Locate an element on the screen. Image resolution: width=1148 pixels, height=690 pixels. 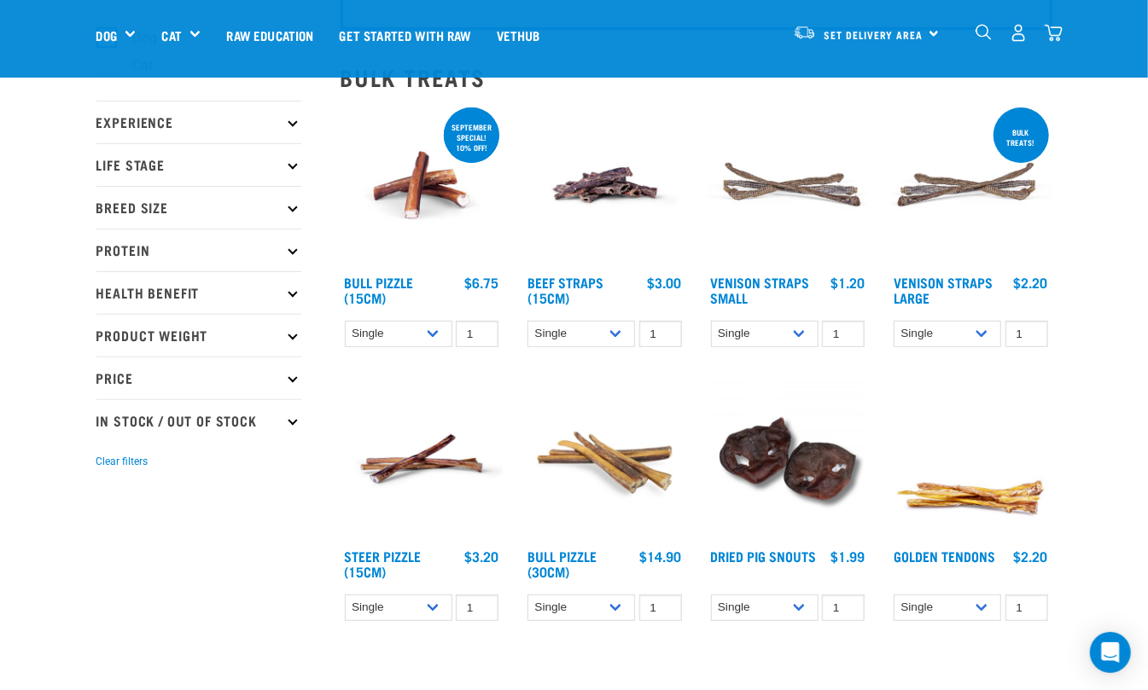
a: Bull Pizzle (30cm) is located at coordinates (562, 563).